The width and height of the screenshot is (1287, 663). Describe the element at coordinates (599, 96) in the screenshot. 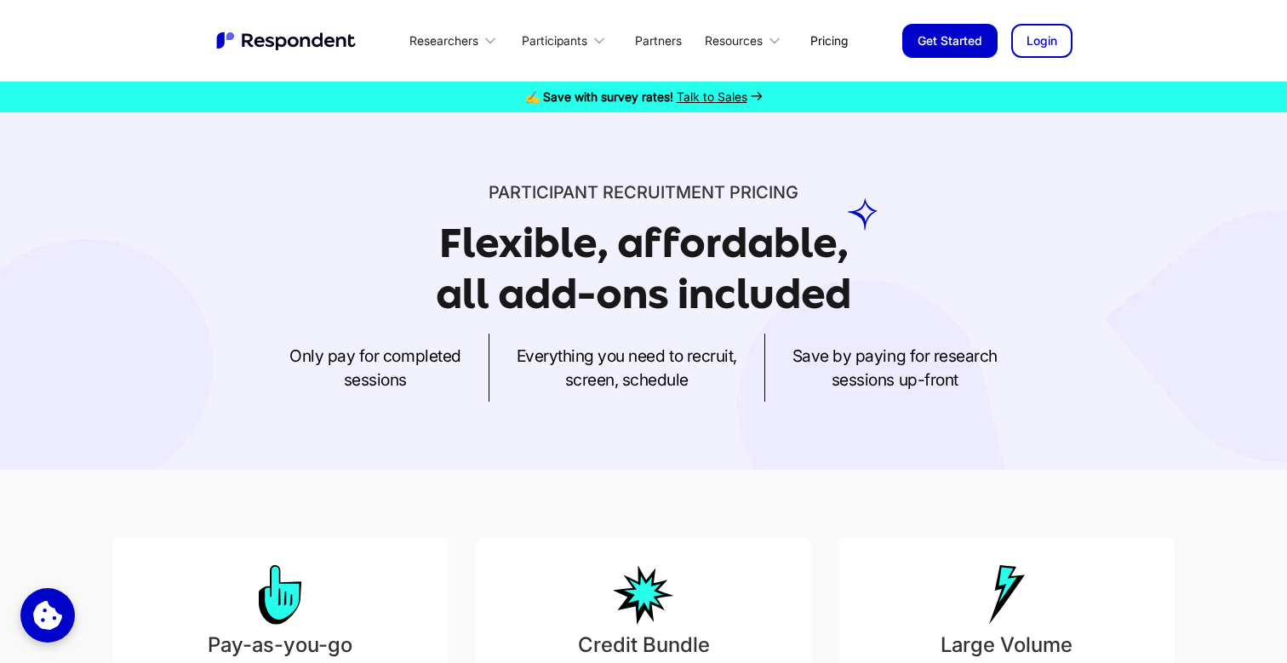

I see `strong: ✍️ Save with survey rates!` at that location.